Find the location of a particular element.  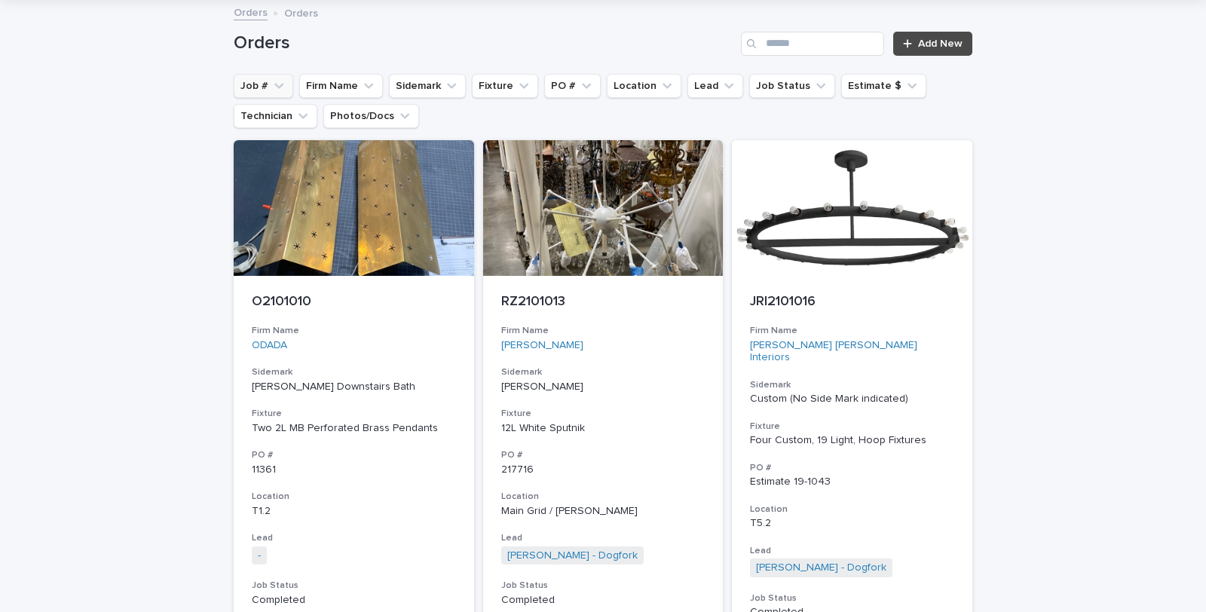

p: Estimate 19-1043 is located at coordinates (852, 482).